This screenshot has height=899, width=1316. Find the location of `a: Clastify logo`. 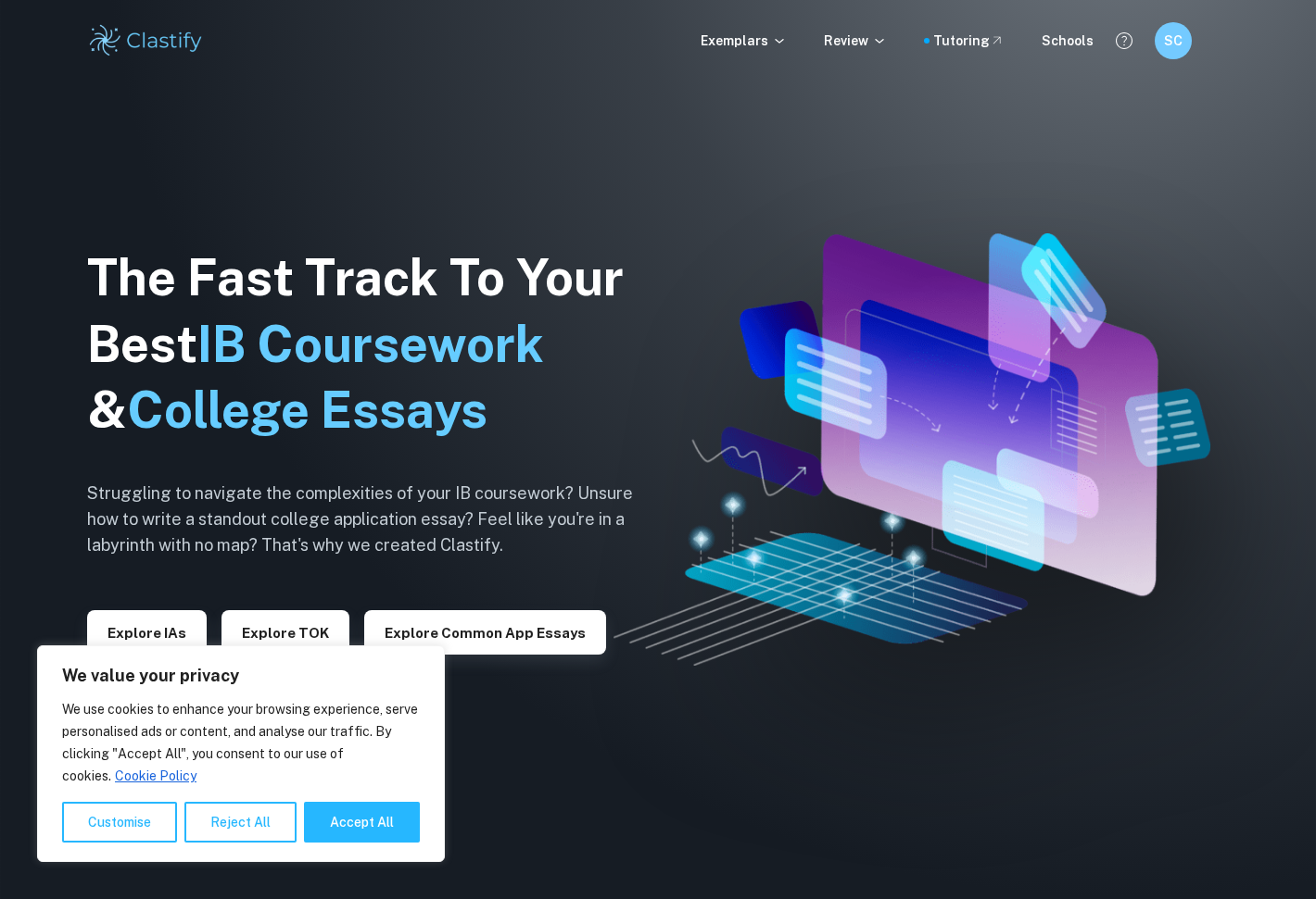

a: Clastify logo is located at coordinates (145, 40).